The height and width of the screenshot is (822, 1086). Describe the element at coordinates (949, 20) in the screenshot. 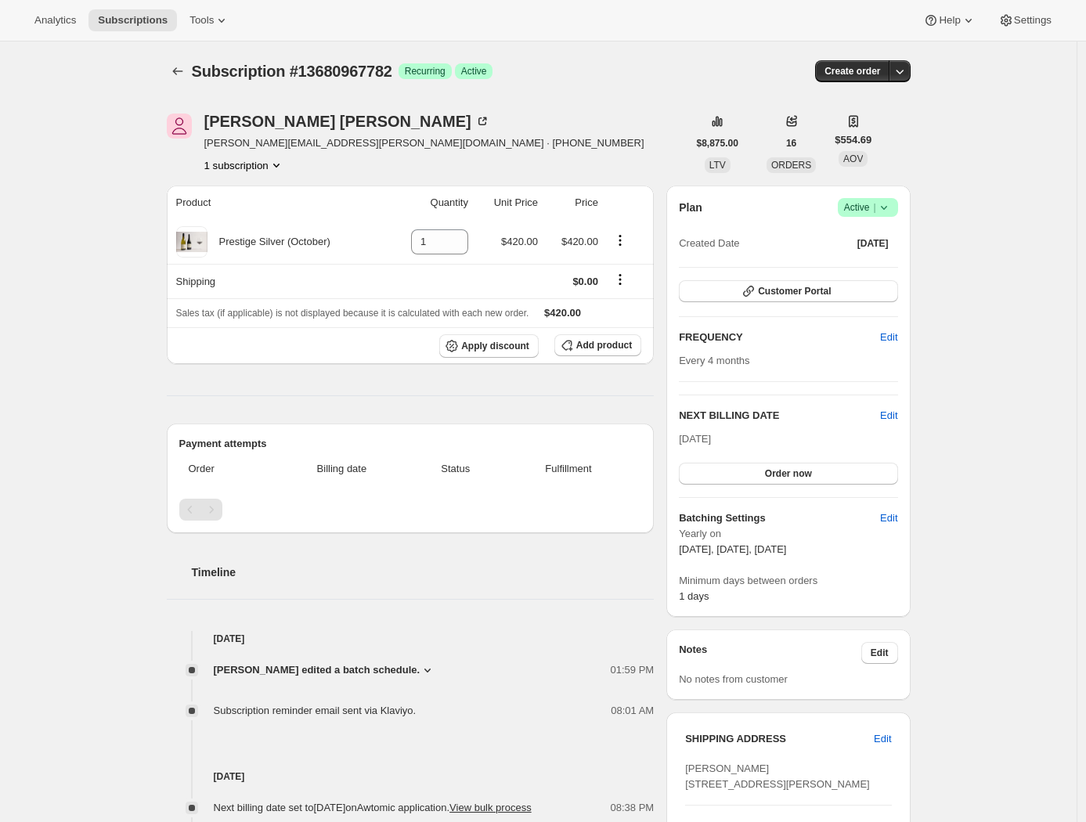

I see `span: Help` at that location.